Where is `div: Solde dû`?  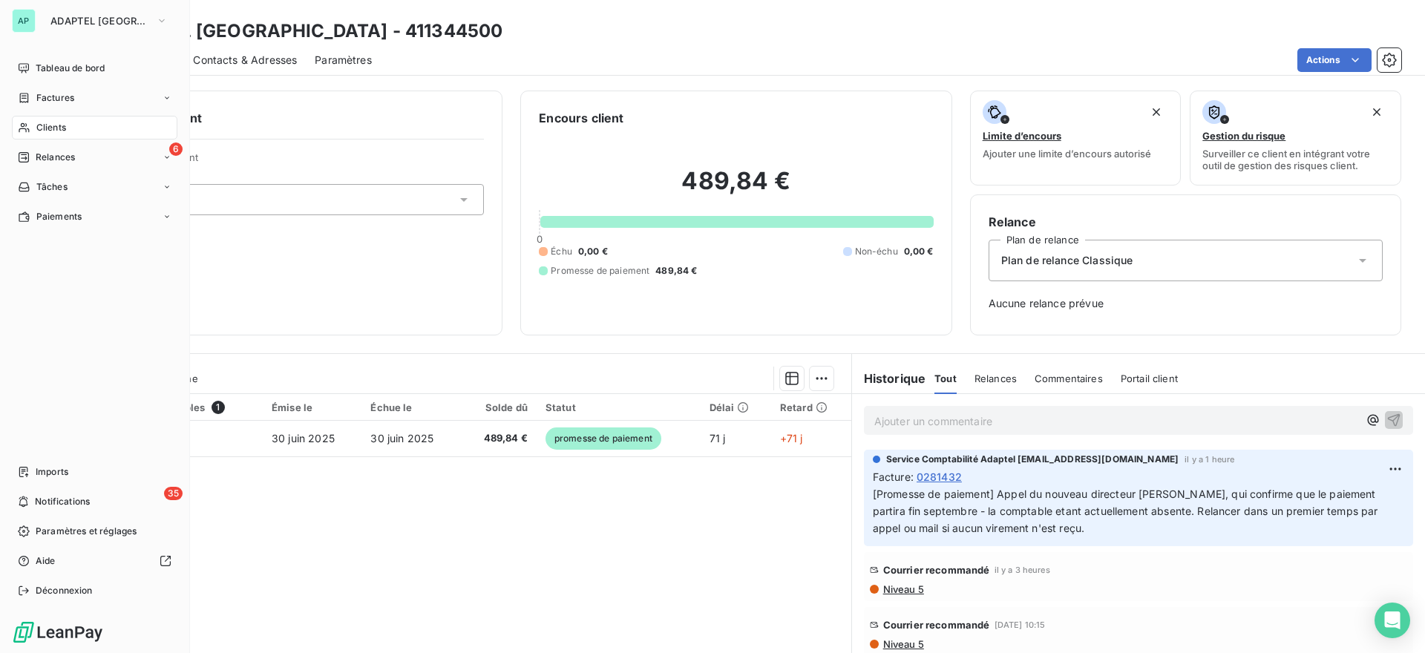
div: Solde dû is located at coordinates (499, 407).